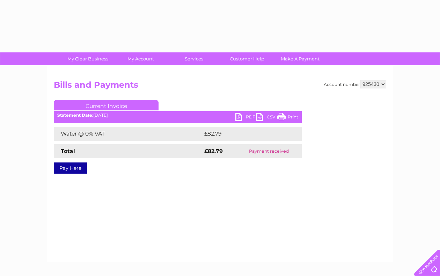 This screenshot has width=440, height=276. I want to click on a: Print, so click(288, 118).